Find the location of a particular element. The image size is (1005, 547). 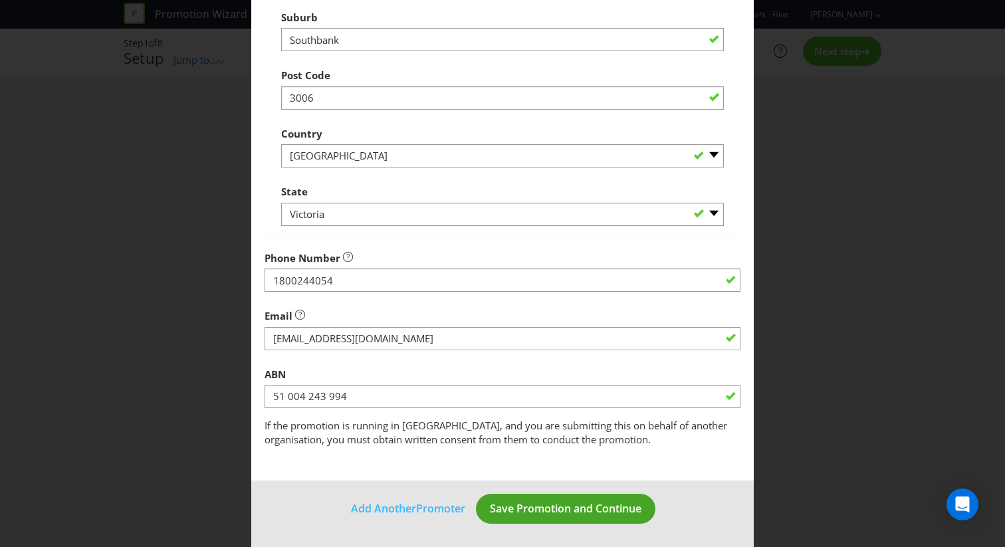

input: e.g. 03 1234 9876 is located at coordinates (503, 280).